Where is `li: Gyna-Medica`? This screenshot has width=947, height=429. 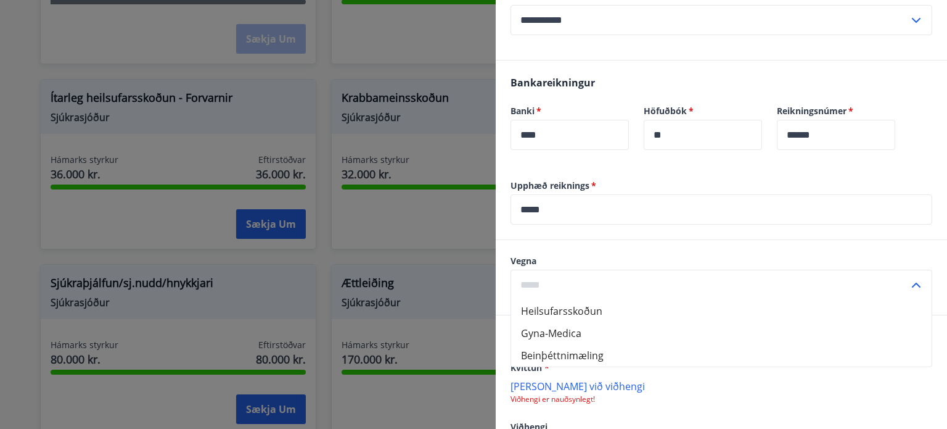 li: Gyna-Medica is located at coordinates (721, 333).